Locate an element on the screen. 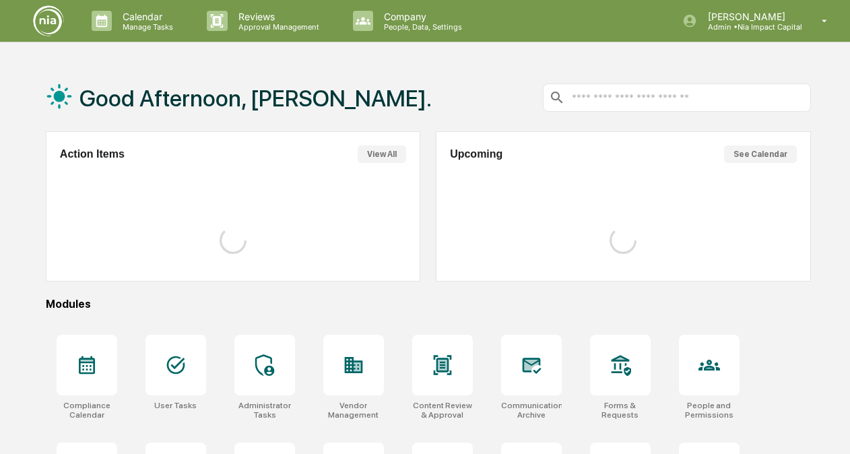  a: See Calendar is located at coordinates (760, 154).